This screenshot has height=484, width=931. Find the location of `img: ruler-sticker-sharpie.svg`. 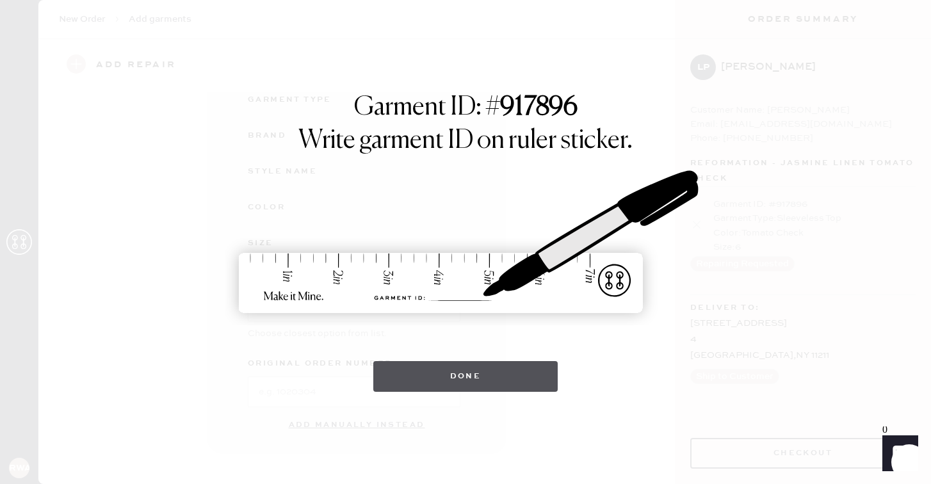

img: ruler-sticker-sharpie.svg is located at coordinates (465, 243).